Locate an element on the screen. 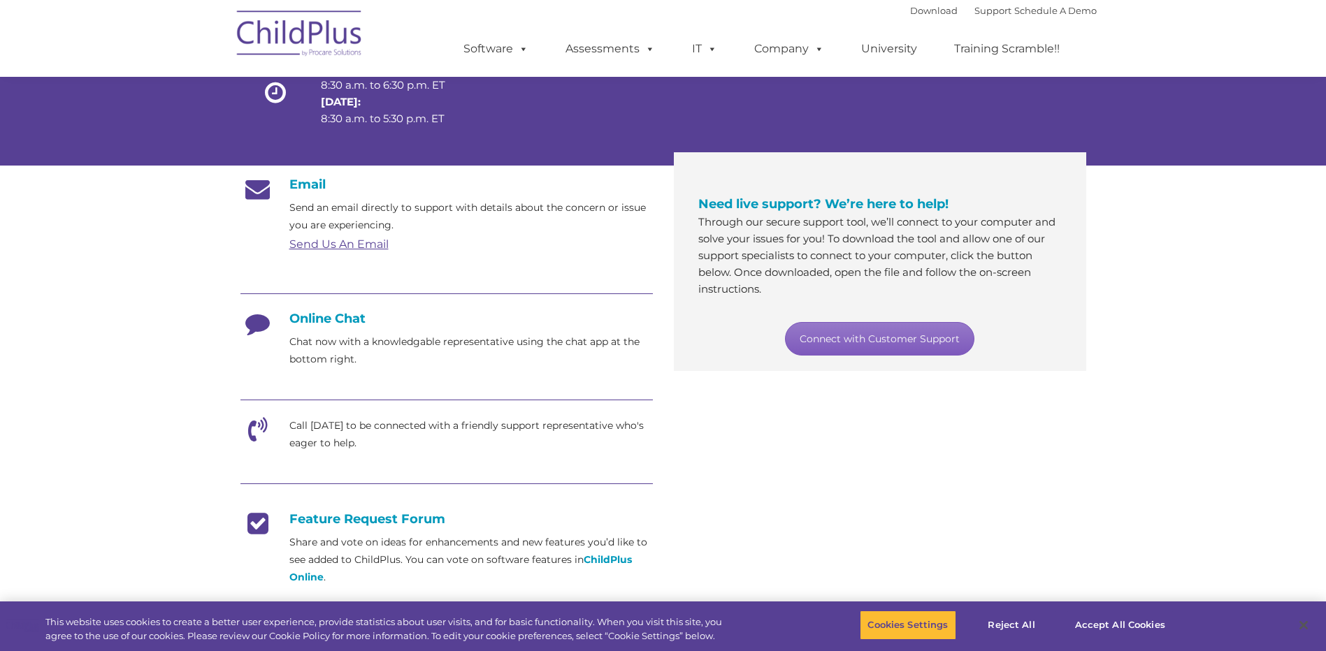 The height and width of the screenshot is (651, 1326). strong: ChildPlus Online is located at coordinates (461, 568).